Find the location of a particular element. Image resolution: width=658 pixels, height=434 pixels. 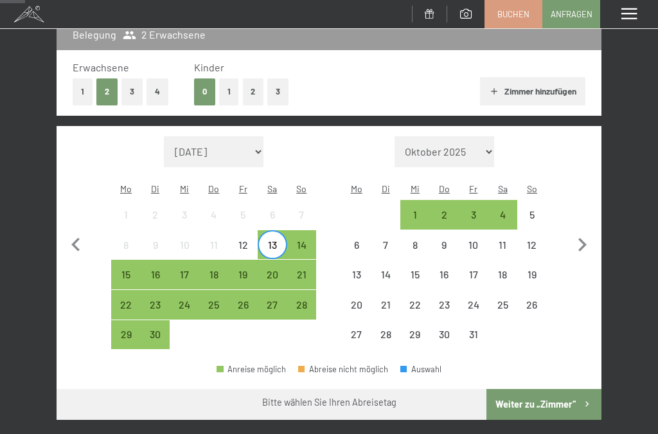

abbr: Dienstag is located at coordinates (155, 188).